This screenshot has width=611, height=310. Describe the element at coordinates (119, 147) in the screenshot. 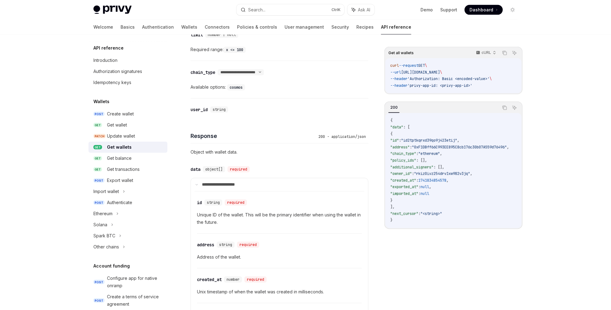

I see `div: Get wallets` at that location.